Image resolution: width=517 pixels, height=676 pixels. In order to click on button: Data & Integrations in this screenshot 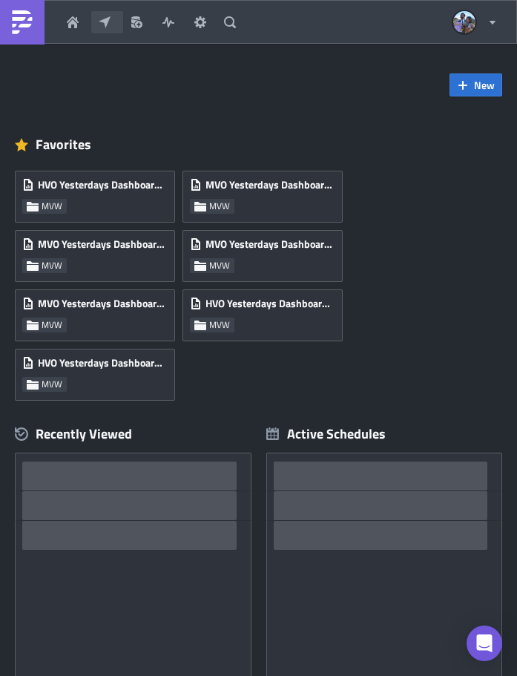, I will do `click(139, 22)`.